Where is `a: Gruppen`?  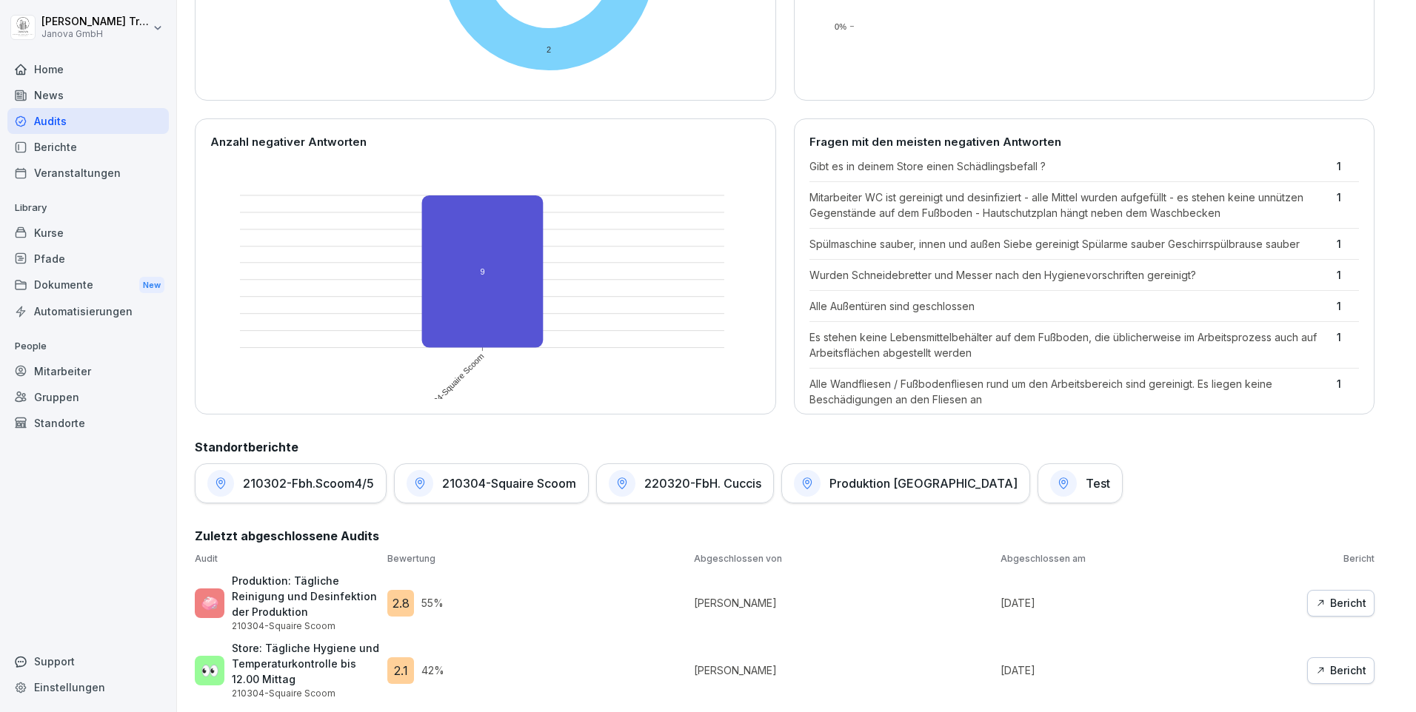 a: Gruppen is located at coordinates (88, 397).